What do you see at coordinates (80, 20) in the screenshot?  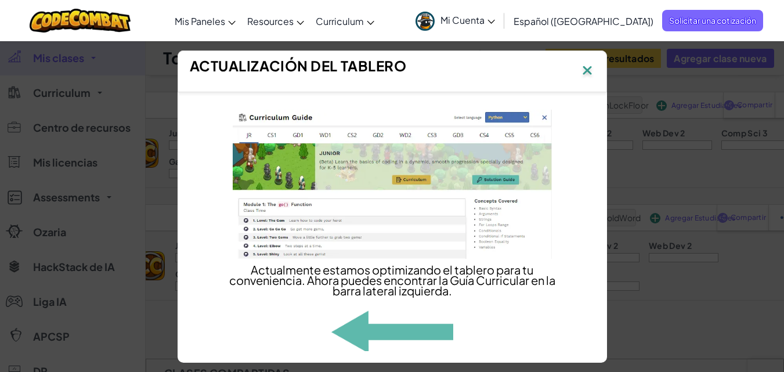 I see `img: CodeCombat logo` at bounding box center [80, 20].